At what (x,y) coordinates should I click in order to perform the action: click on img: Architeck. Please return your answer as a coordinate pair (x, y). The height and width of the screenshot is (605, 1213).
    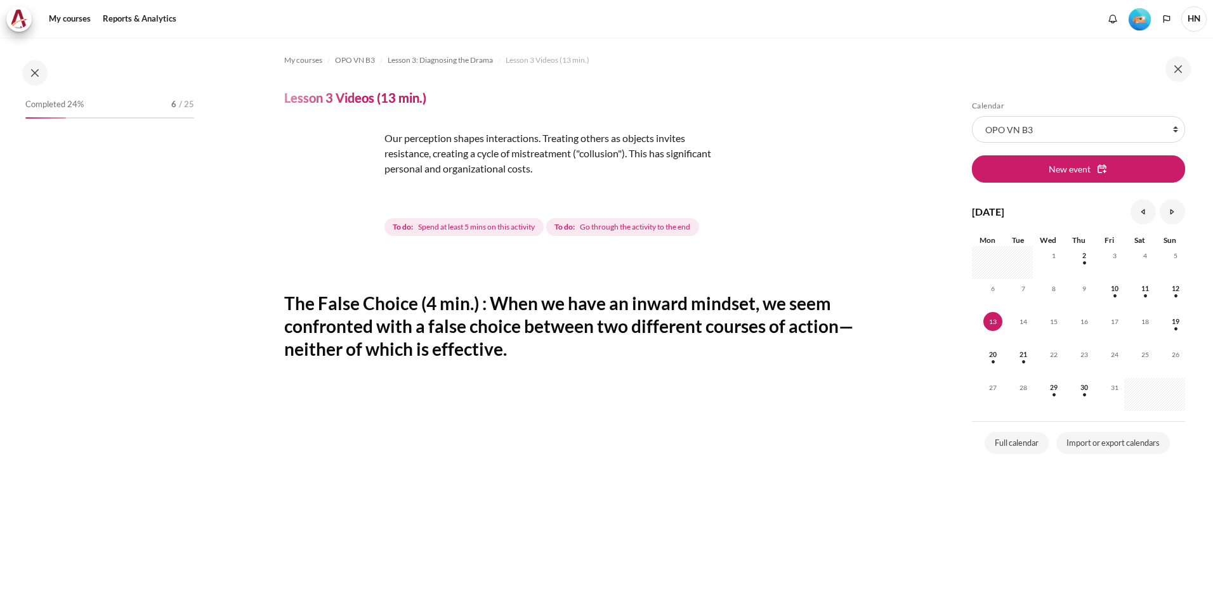
    Looking at the image, I should click on (19, 19).